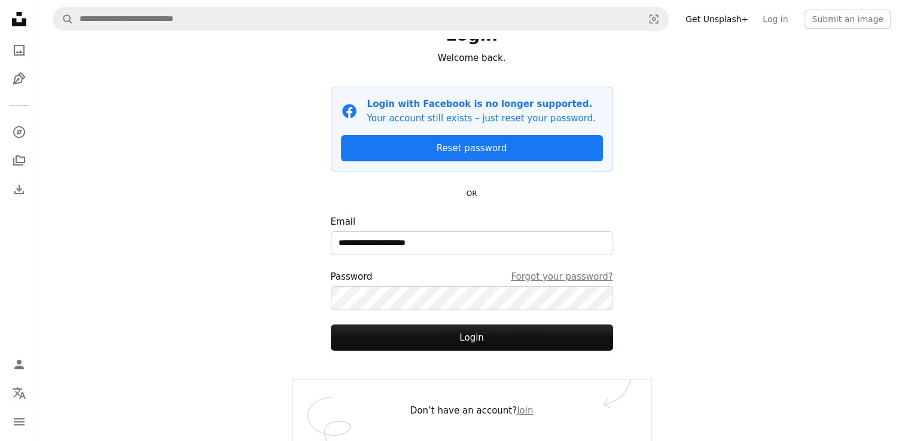  I want to click on div: Password, so click(472, 277).